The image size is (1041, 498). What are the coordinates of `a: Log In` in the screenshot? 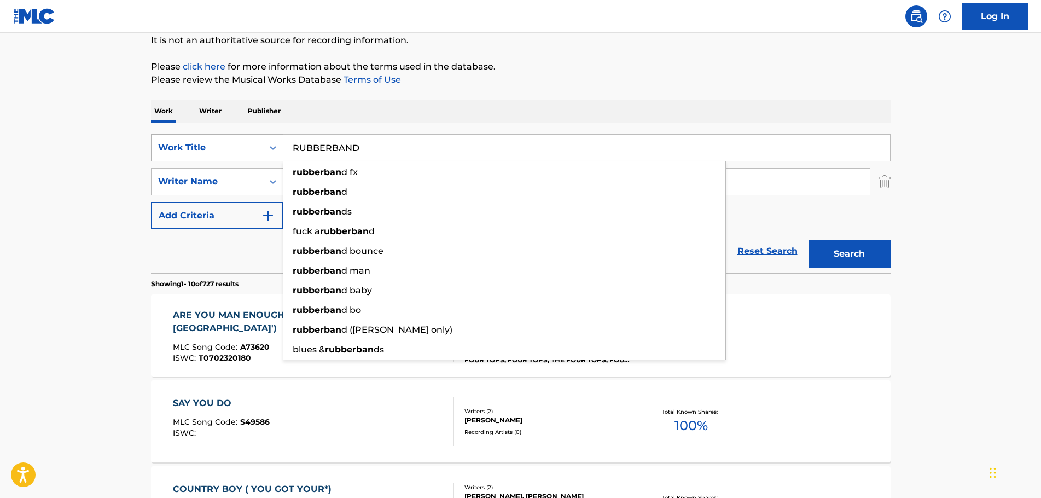 It's located at (995, 16).